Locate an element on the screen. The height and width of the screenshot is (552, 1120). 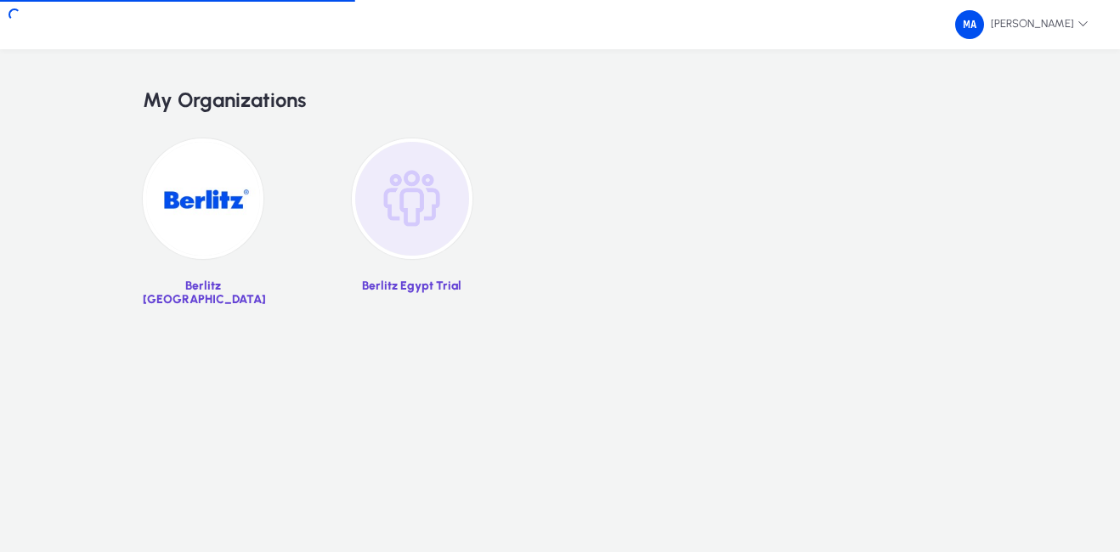
img: organization-placeholder.png is located at coordinates (412, 199).